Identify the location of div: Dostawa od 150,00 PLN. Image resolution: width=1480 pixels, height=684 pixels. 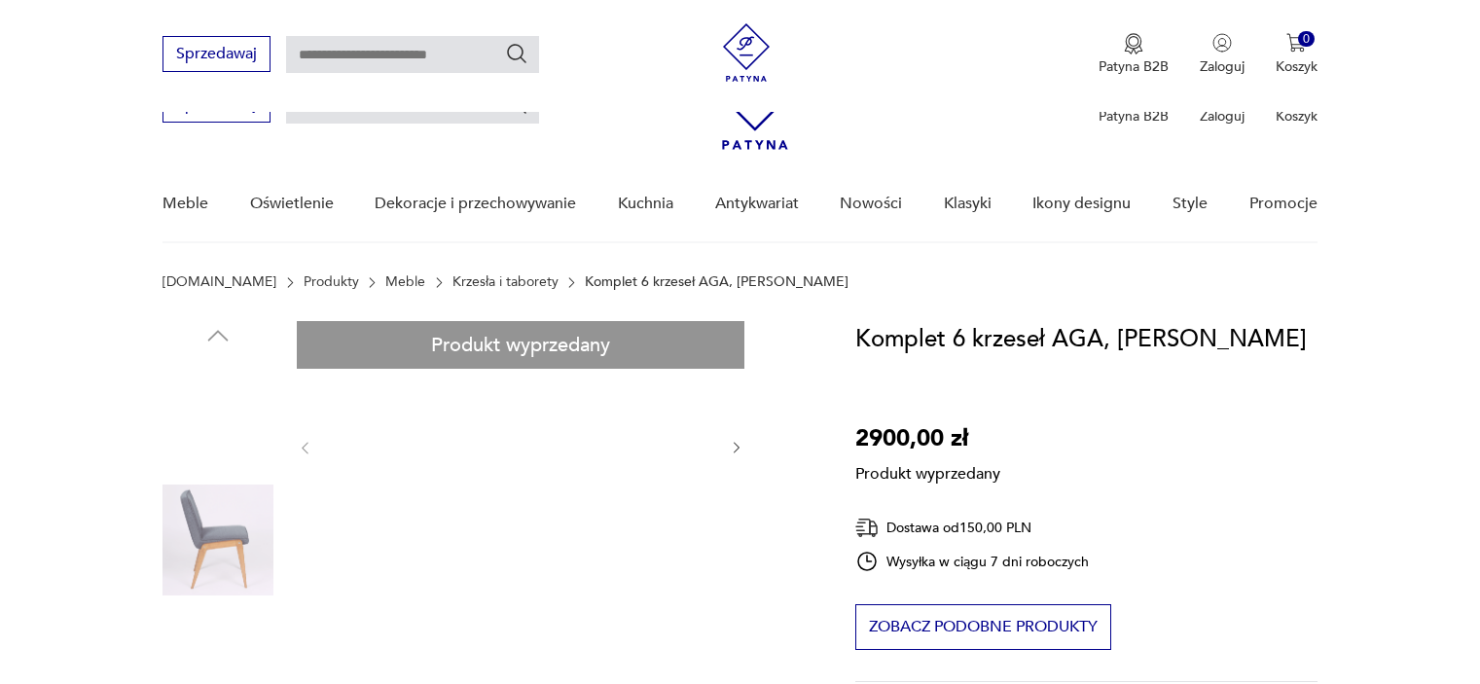
(972, 527).